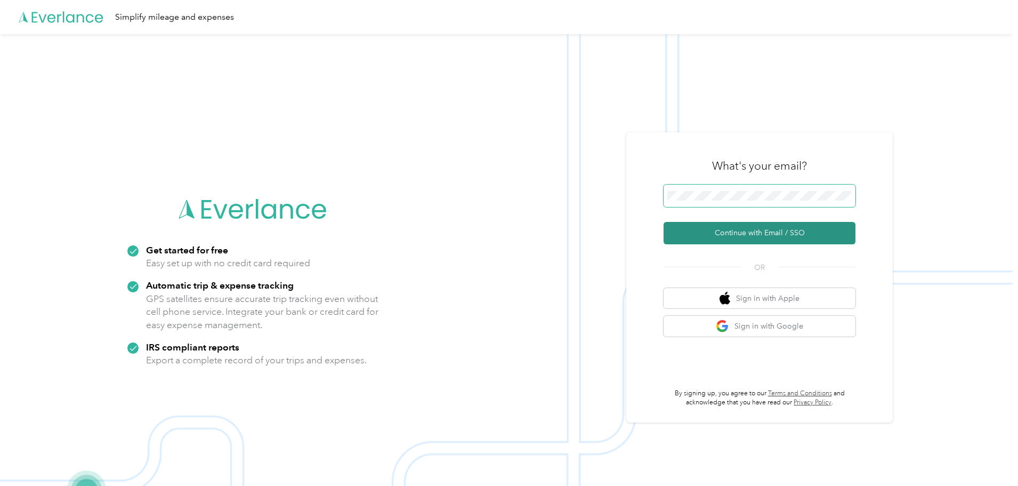 The image size is (1018, 486). What do you see at coordinates (759, 267) in the screenshot?
I see `span: OR` at bounding box center [759, 267].